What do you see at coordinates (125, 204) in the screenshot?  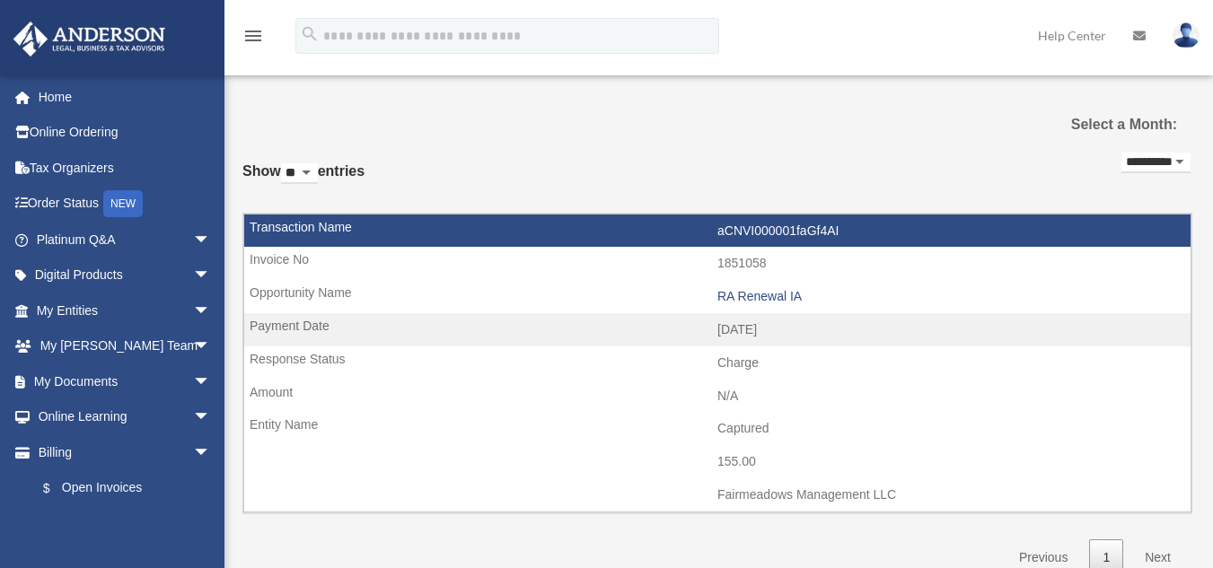 I see `a: Order StatusNEW` at bounding box center [125, 204].